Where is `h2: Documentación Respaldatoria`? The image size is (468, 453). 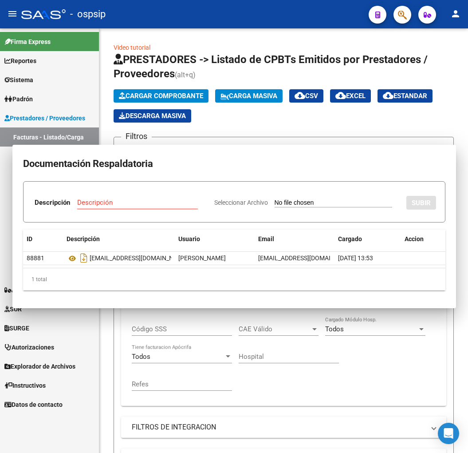 h2: Documentación Respaldatoria is located at coordinates (234, 164).